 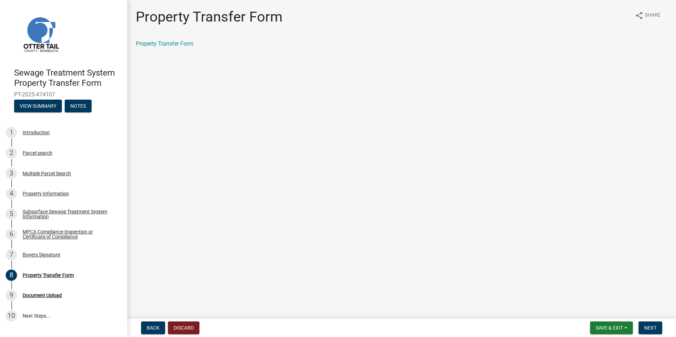 What do you see at coordinates (11, 133) in the screenshot?
I see `div: 1` at bounding box center [11, 133].